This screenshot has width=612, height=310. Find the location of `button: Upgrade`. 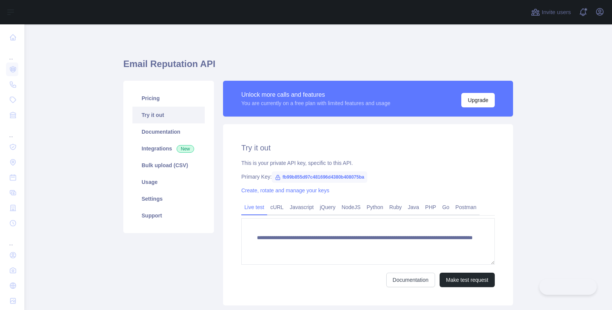

button: Upgrade is located at coordinates (478, 100).